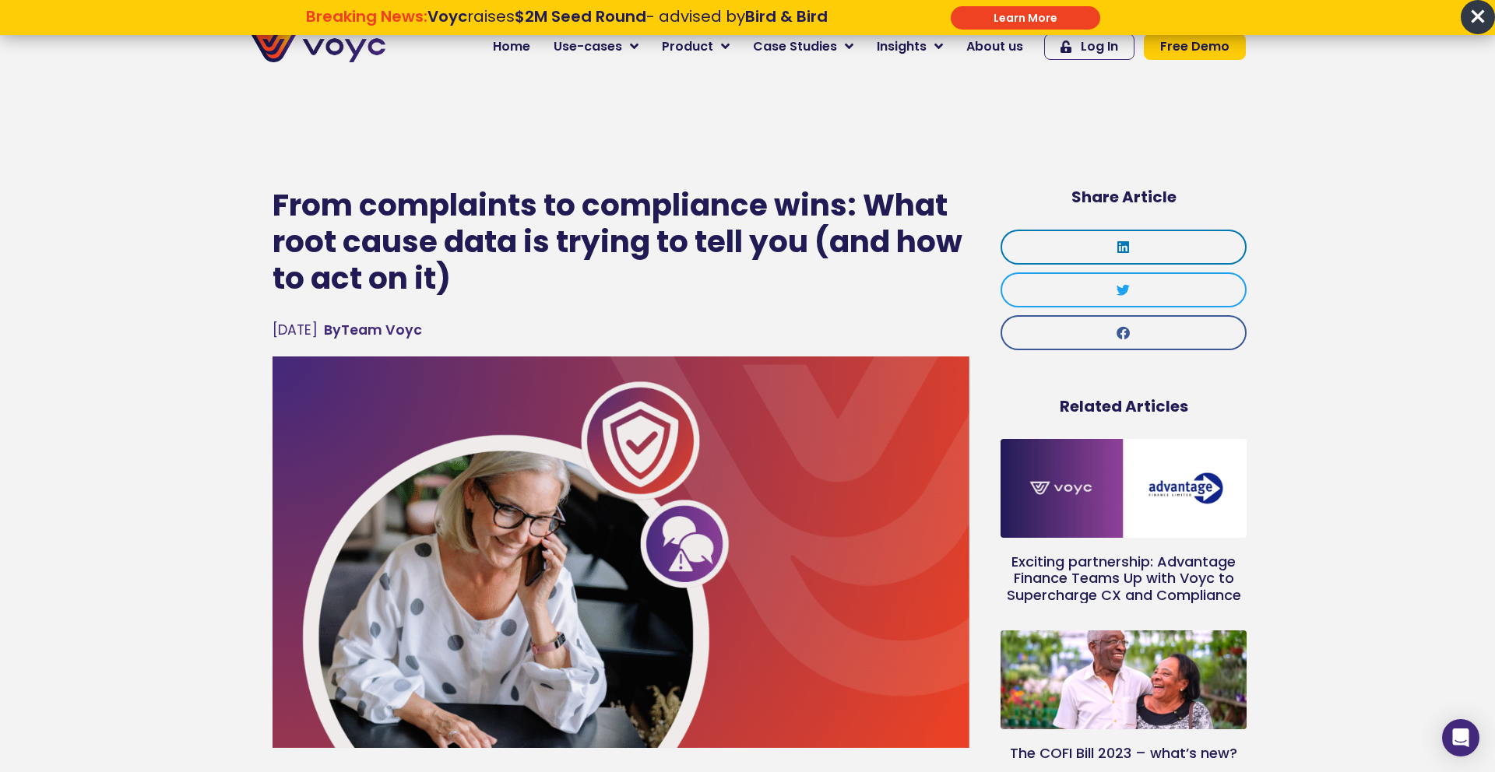 This screenshot has width=1495, height=772. Describe the element at coordinates (1122, 680) in the screenshot. I see `img: Old couple smiling` at that location.